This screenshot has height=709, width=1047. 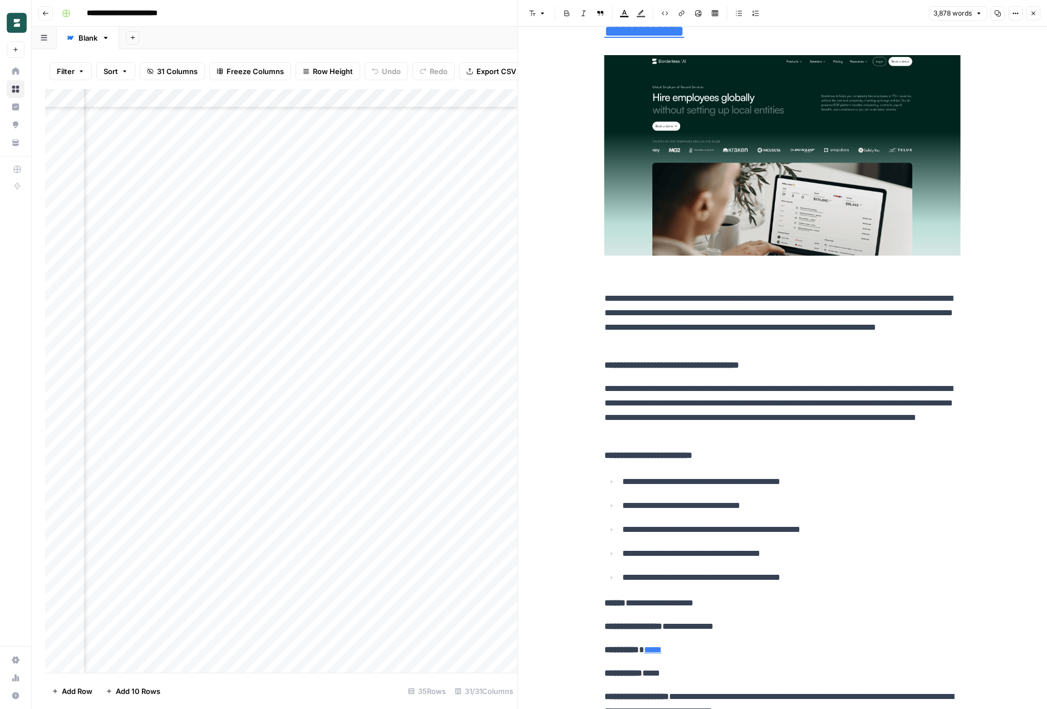 What do you see at coordinates (88, 38) in the screenshot?
I see `a: Blank` at bounding box center [88, 38].